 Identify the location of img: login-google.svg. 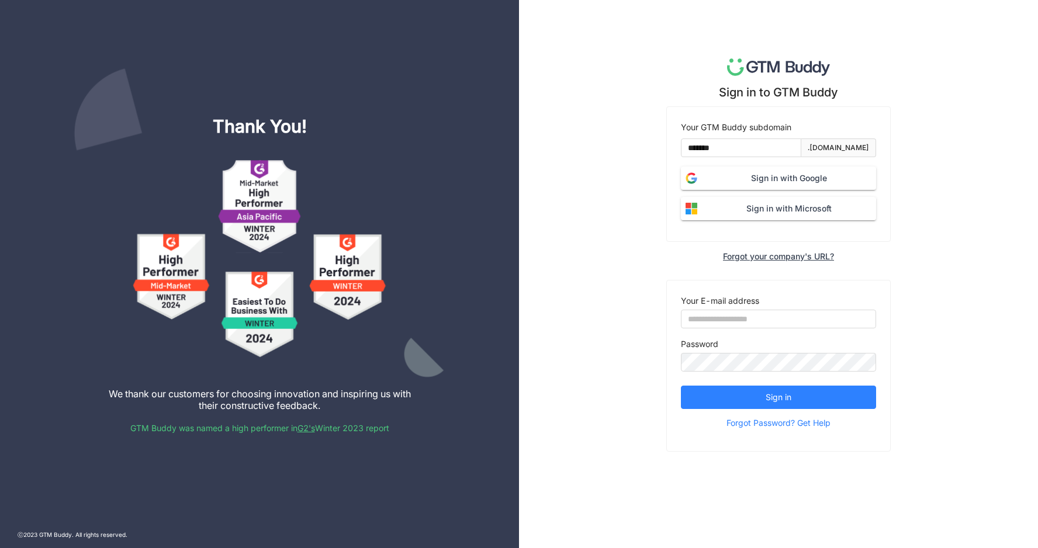
(691, 178).